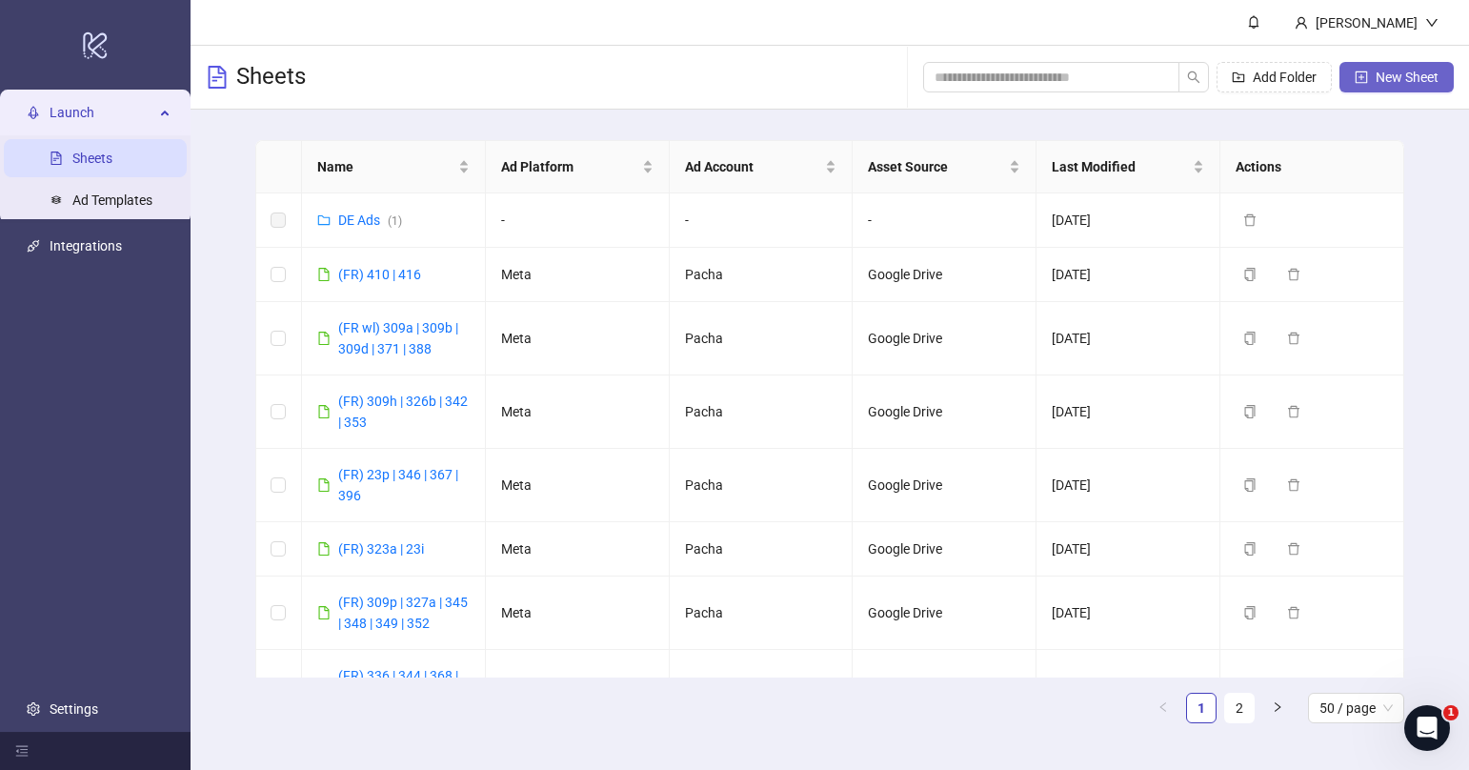 Image resolution: width=1469 pixels, height=770 pixels. I want to click on span: folder-add, so click(1238, 77).